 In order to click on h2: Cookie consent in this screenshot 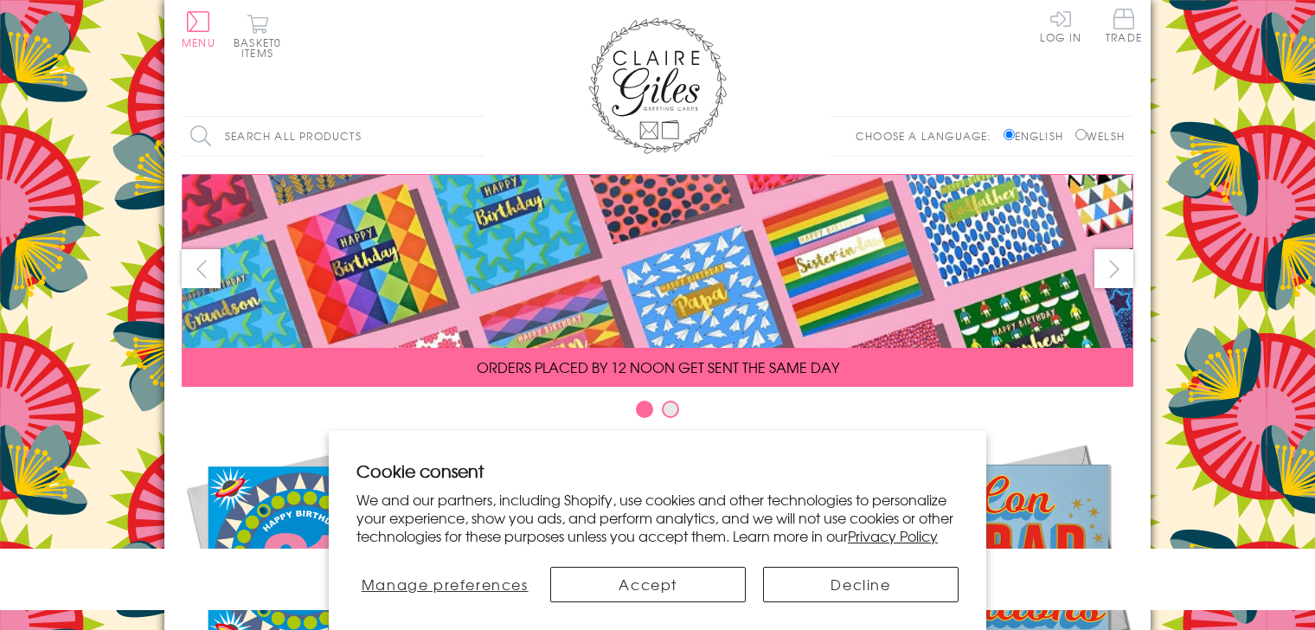, I will do `click(657, 471)`.